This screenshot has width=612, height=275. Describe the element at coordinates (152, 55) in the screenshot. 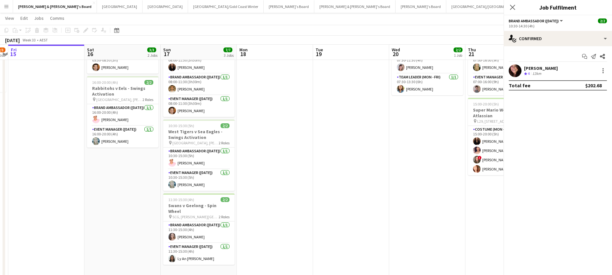

I see `div: 2 Jobs` at that location.